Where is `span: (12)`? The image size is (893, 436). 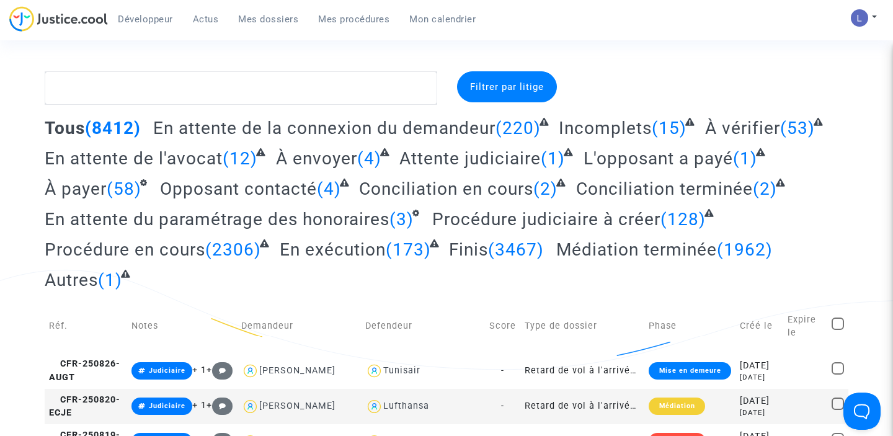
span: (12) is located at coordinates (240, 158).